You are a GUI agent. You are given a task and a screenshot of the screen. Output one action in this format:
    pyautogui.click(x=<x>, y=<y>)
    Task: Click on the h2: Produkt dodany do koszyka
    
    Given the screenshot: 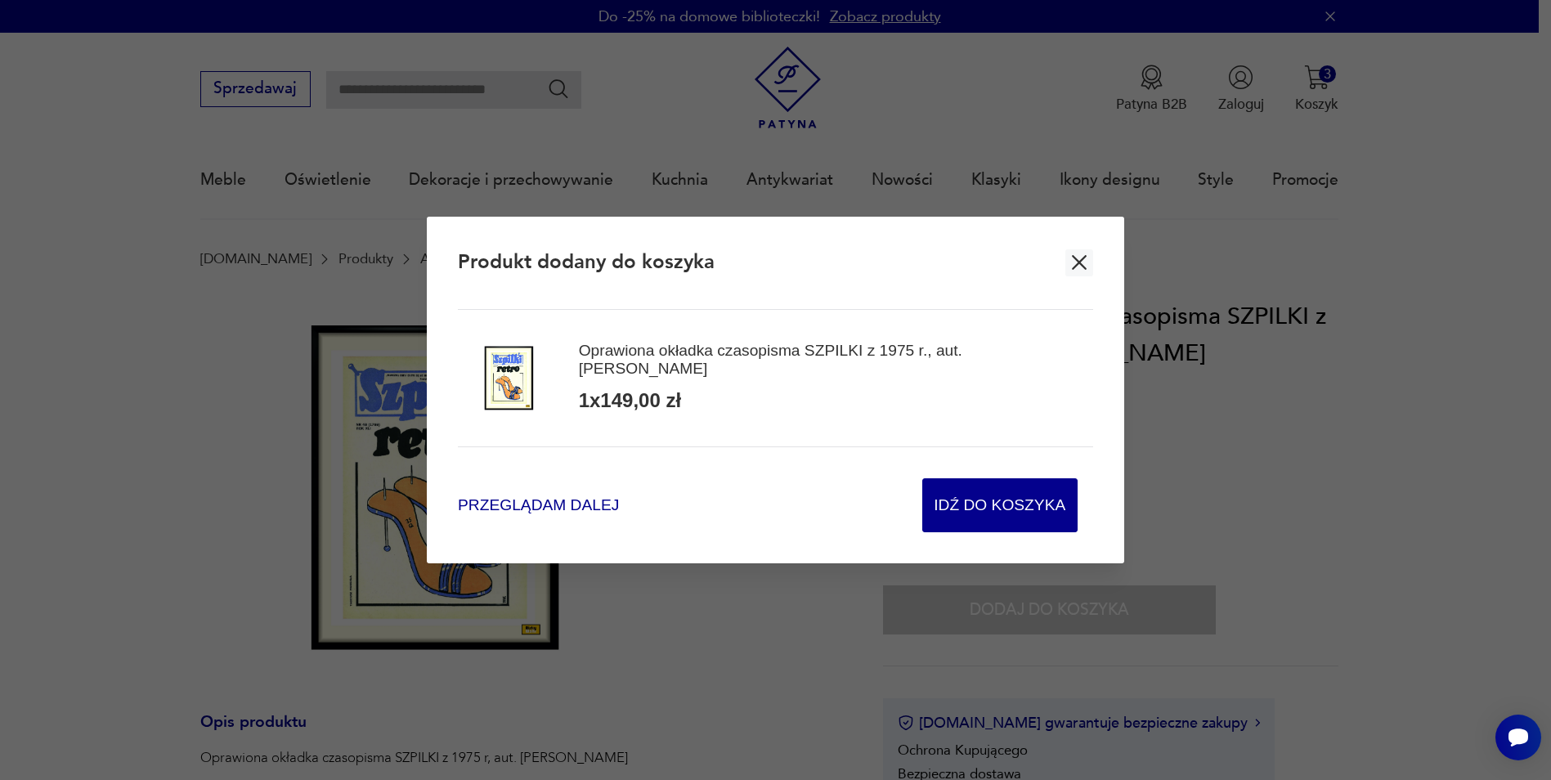 What is the action you would take?
    pyautogui.click(x=586, y=263)
    